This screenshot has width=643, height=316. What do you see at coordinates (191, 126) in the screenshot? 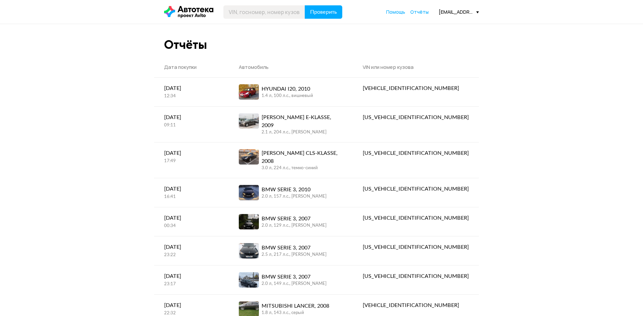
I see `div: 09:11` at bounding box center [191, 126].